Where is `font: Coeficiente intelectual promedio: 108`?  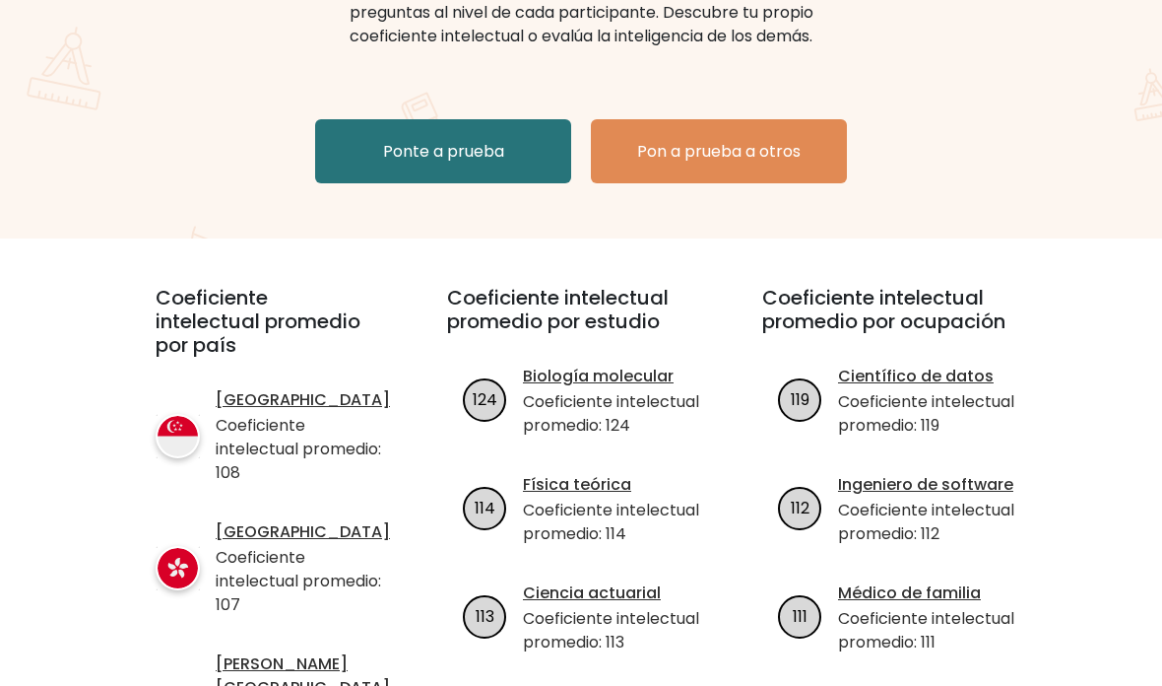 font: Coeficiente intelectual promedio: 108 is located at coordinates (298, 448).